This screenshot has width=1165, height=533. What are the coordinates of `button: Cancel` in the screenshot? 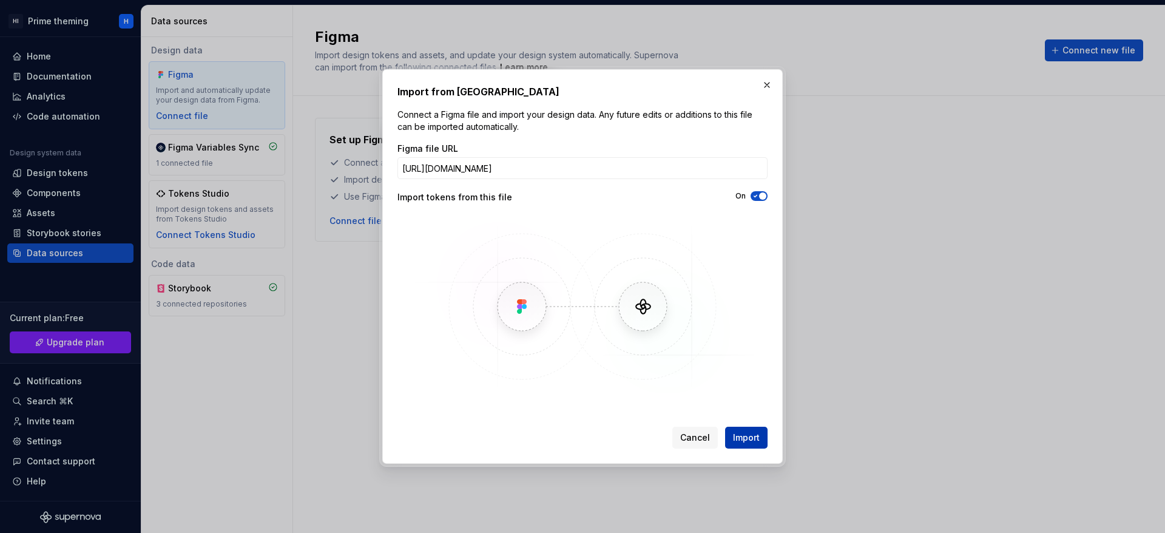 It's located at (695, 437).